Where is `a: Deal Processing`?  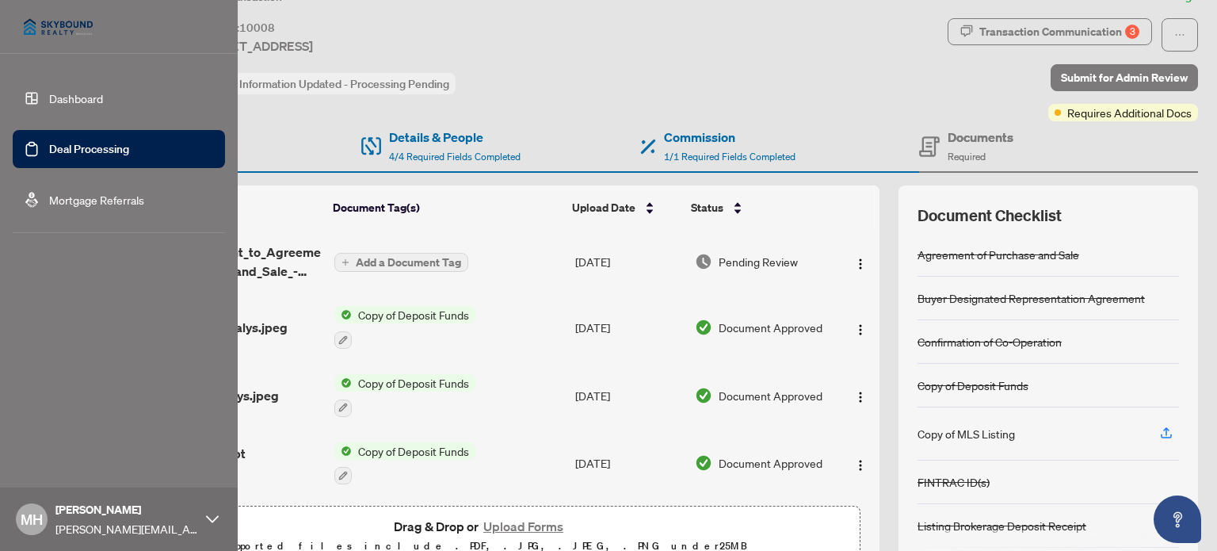
a: Deal Processing is located at coordinates (89, 149).